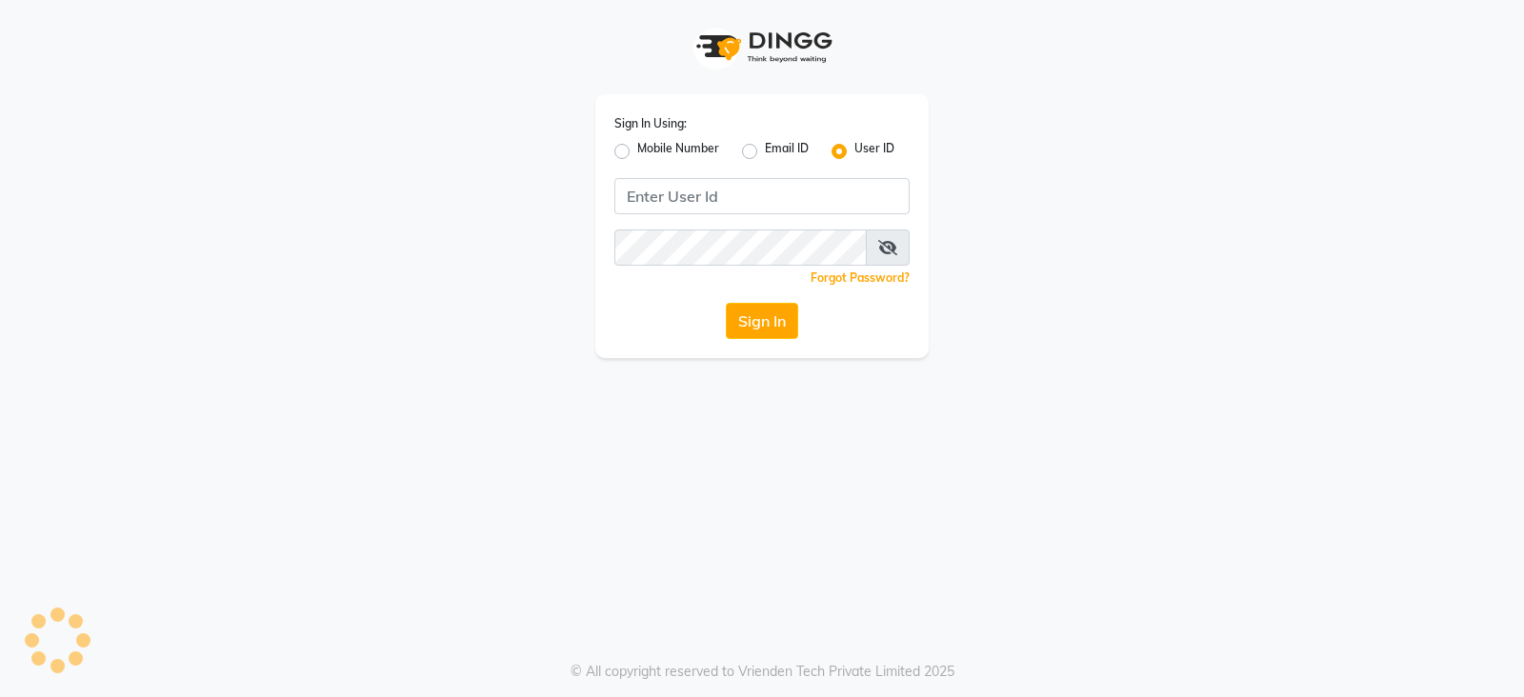  I want to click on label: Sign In Using:, so click(650, 124).